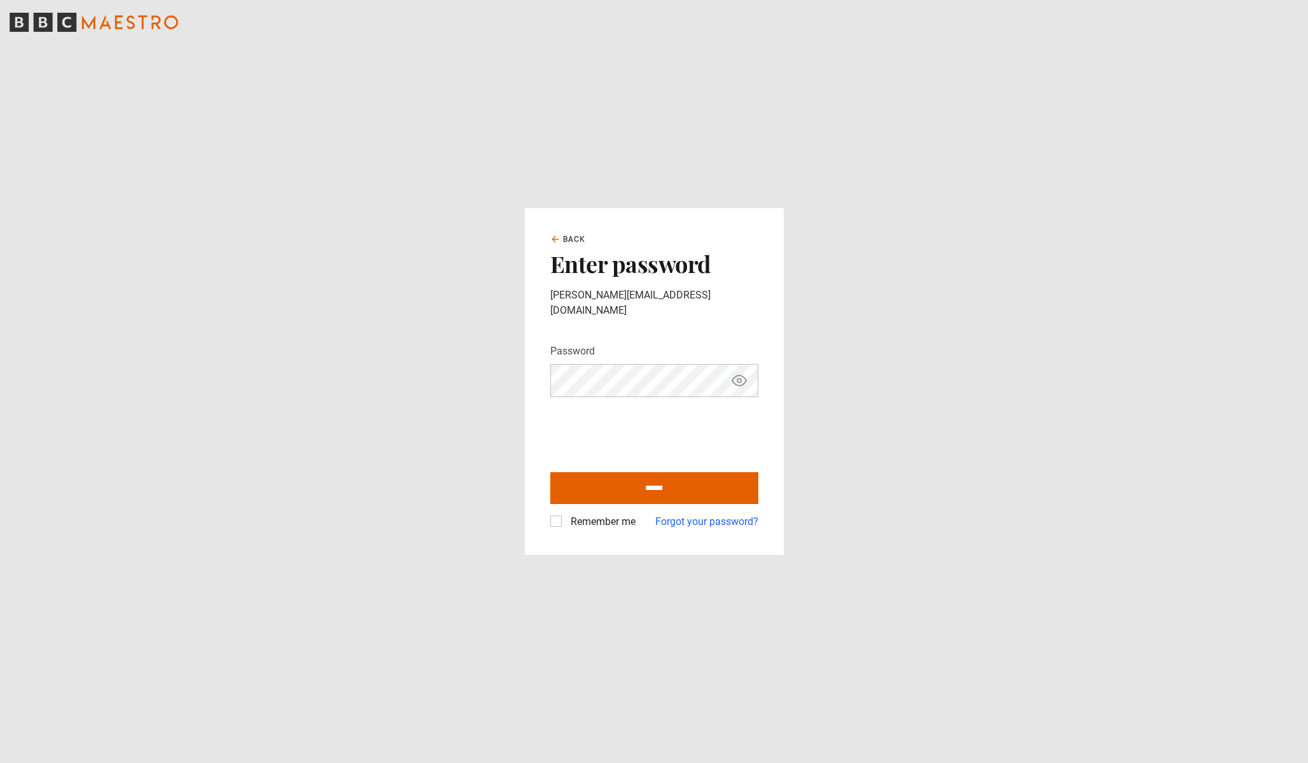 Image resolution: width=1308 pixels, height=763 pixels. What do you see at coordinates (654, 263) in the screenshot?
I see `h2: Enter password` at bounding box center [654, 263].